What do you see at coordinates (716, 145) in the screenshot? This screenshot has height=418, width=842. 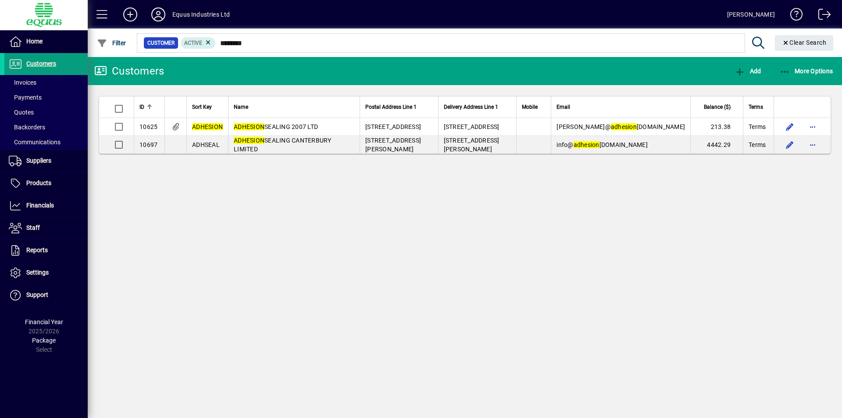 I see `td: 4442.29` at bounding box center [716, 145].